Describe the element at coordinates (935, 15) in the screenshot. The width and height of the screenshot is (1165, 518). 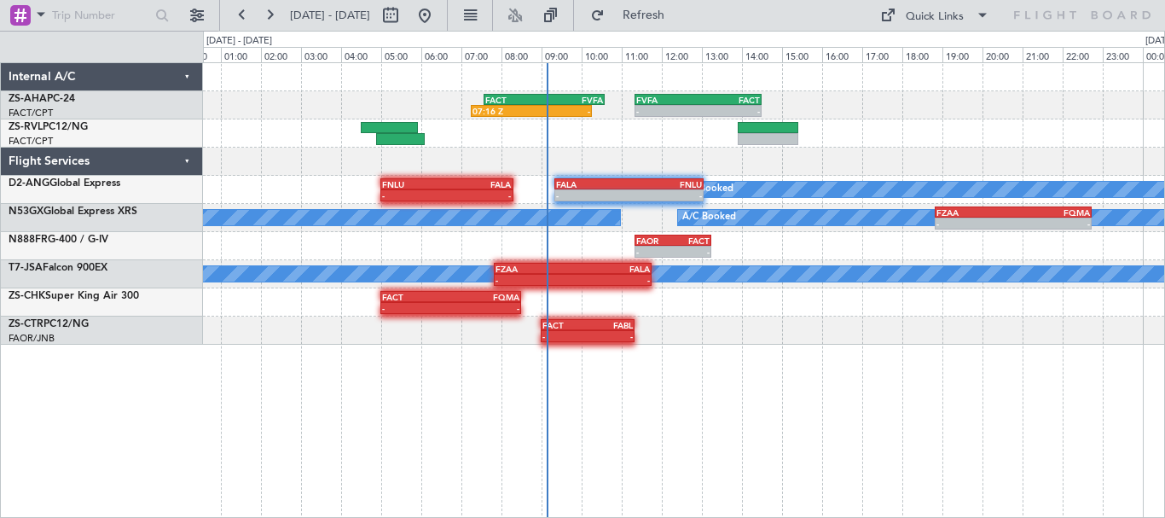
I see `button: Quick Links` at that location.